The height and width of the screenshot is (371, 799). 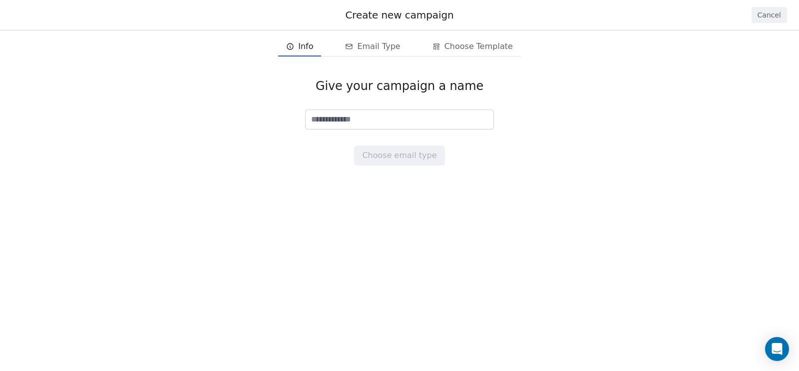 I want to click on div: email creation steps, so click(x=400, y=46).